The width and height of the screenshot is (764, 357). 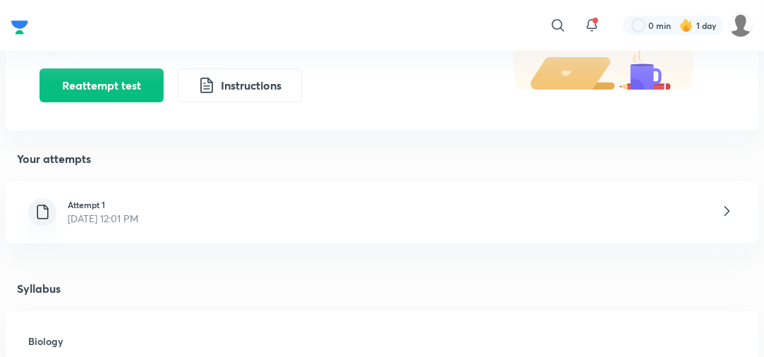 I want to click on img: Nishi raghuwanshi, so click(x=741, y=25).